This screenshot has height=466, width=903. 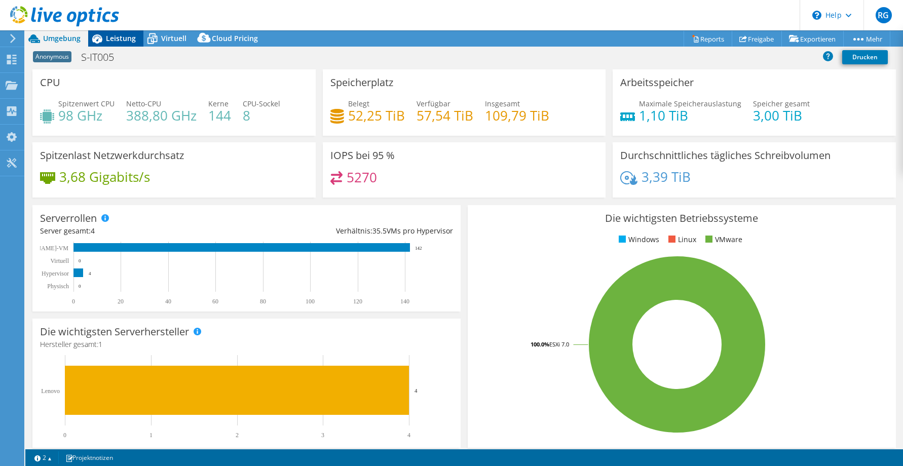 I want to click on span: Belegt, so click(x=359, y=103).